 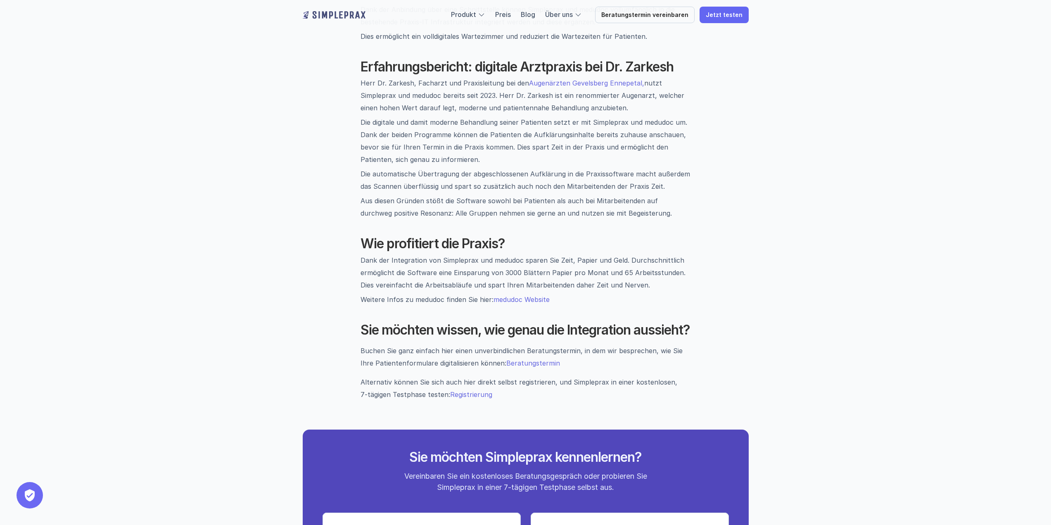 What do you see at coordinates (526, 330) in the screenshot?
I see `h2: Sie möchten wissen, wie genau die Integration aussieht?` at bounding box center [526, 330].